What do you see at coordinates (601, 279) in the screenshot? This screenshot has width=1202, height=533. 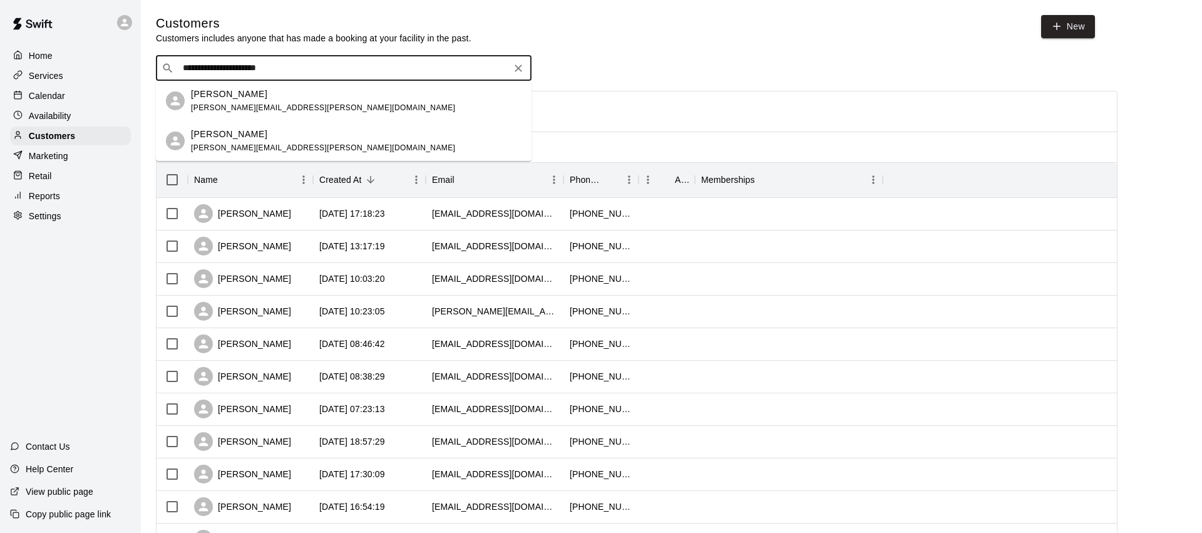 I see `div: +13317710936` at bounding box center [601, 279].